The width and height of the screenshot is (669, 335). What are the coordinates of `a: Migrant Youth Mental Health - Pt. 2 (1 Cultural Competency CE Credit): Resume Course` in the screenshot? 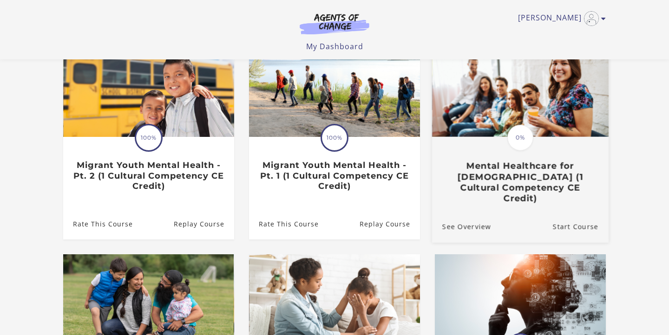 It's located at (204, 224).